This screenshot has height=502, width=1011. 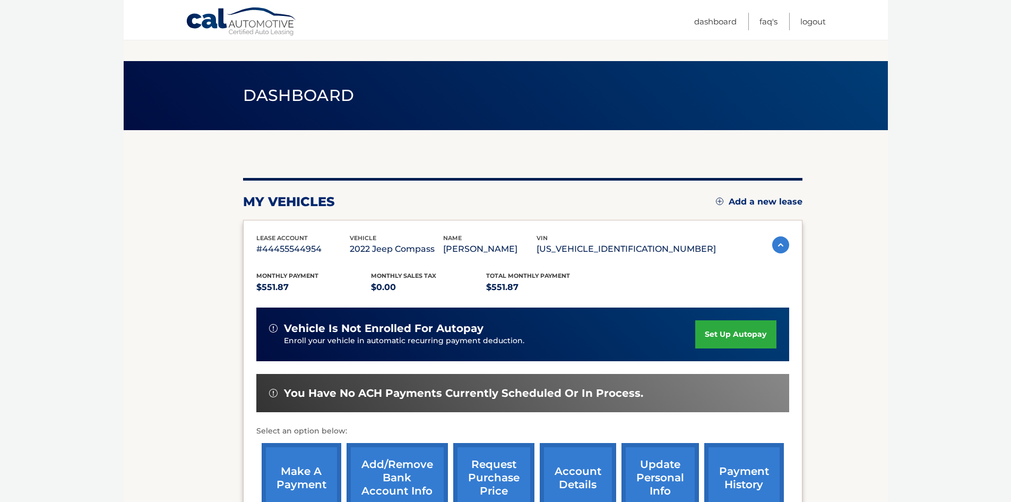 I want to click on a: FAQ's, so click(x=769, y=21).